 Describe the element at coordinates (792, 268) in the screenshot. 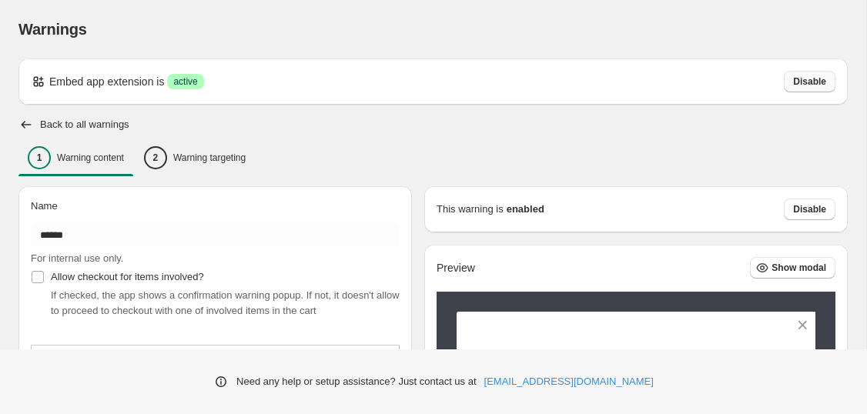

I see `button: Show modal` at that location.